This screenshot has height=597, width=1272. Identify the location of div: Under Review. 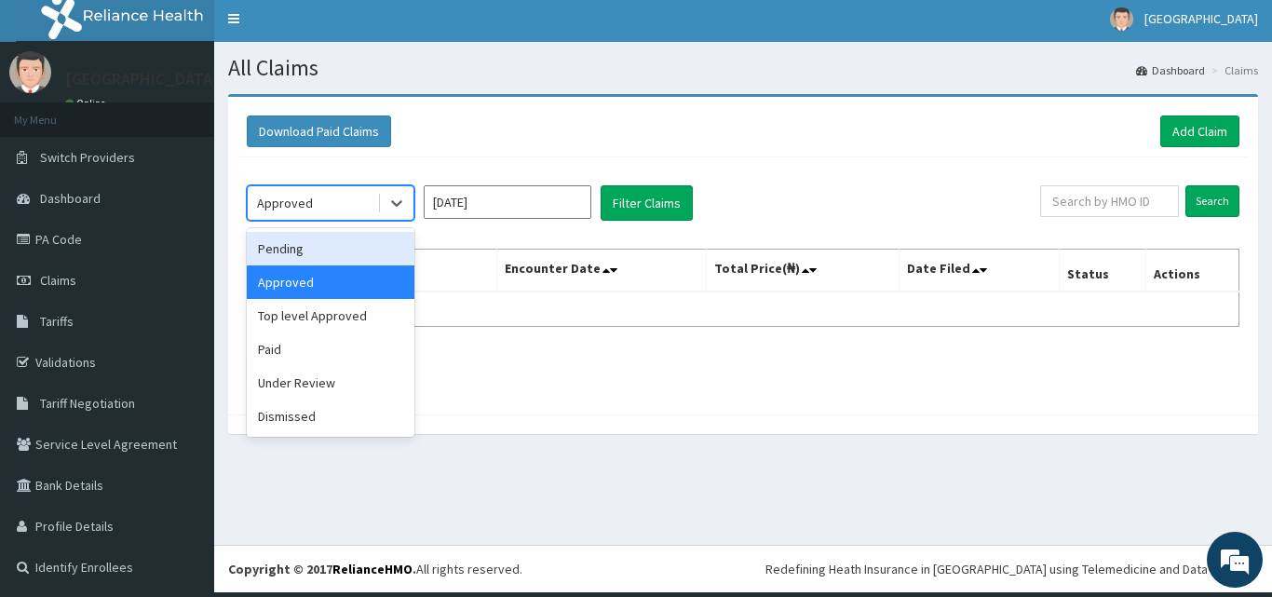
(331, 383).